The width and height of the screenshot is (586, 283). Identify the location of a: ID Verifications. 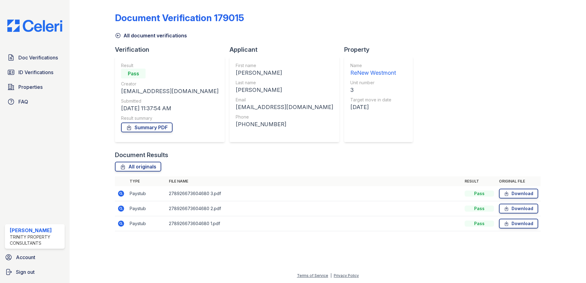
(35, 72).